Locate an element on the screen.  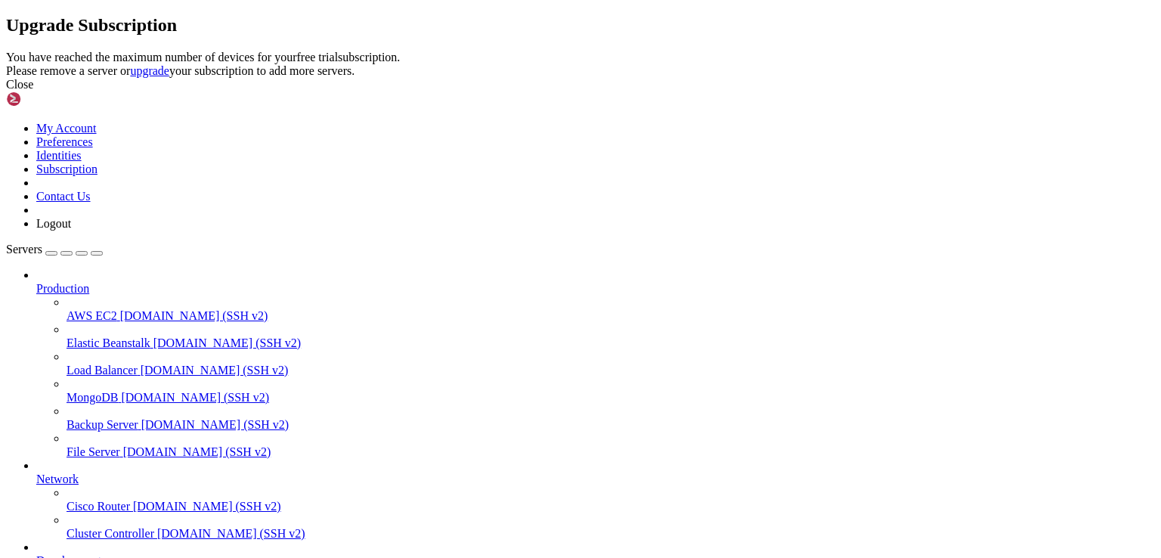
a: My Account is located at coordinates (67, 128).